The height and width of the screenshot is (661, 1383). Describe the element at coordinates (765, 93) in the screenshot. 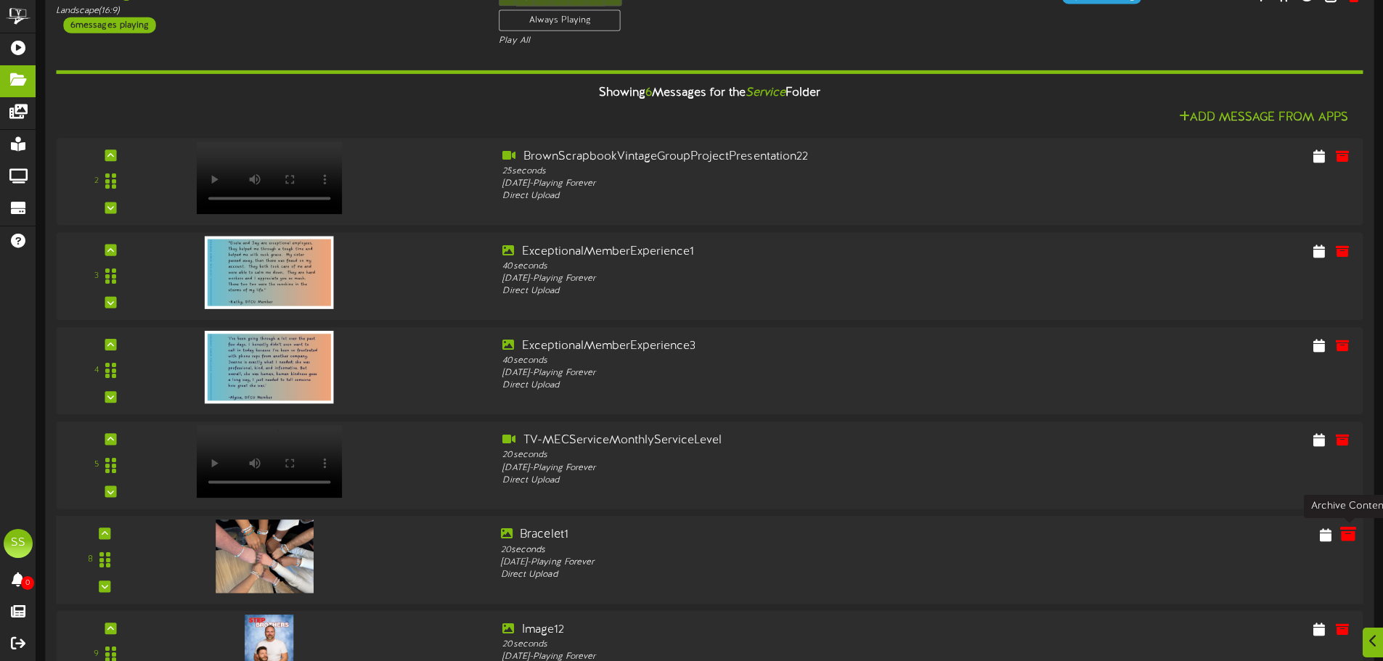

I see `i: Service` at that location.